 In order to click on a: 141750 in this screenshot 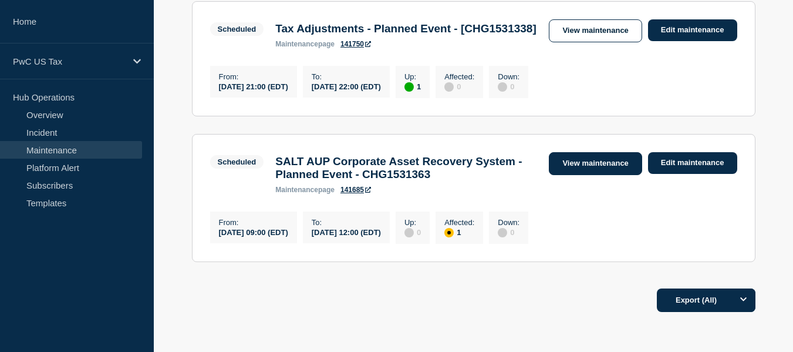, I will do `click(356, 44)`.